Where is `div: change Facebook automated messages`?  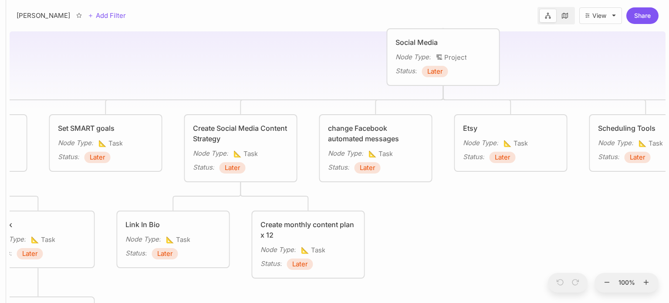 div: change Facebook automated messages is located at coordinates (376, 133).